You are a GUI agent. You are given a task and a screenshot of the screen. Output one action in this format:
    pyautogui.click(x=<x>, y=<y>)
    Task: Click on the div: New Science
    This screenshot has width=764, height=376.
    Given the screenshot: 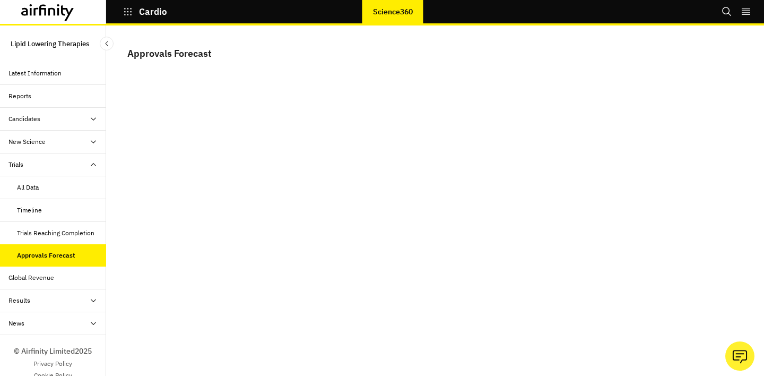 What is the action you would take?
    pyautogui.click(x=27, y=142)
    